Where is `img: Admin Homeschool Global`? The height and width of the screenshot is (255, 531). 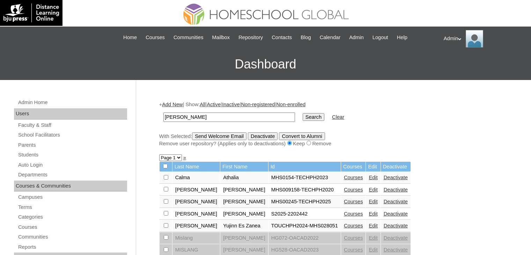 img: Admin Homeschool Global is located at coordinates (475, 39).